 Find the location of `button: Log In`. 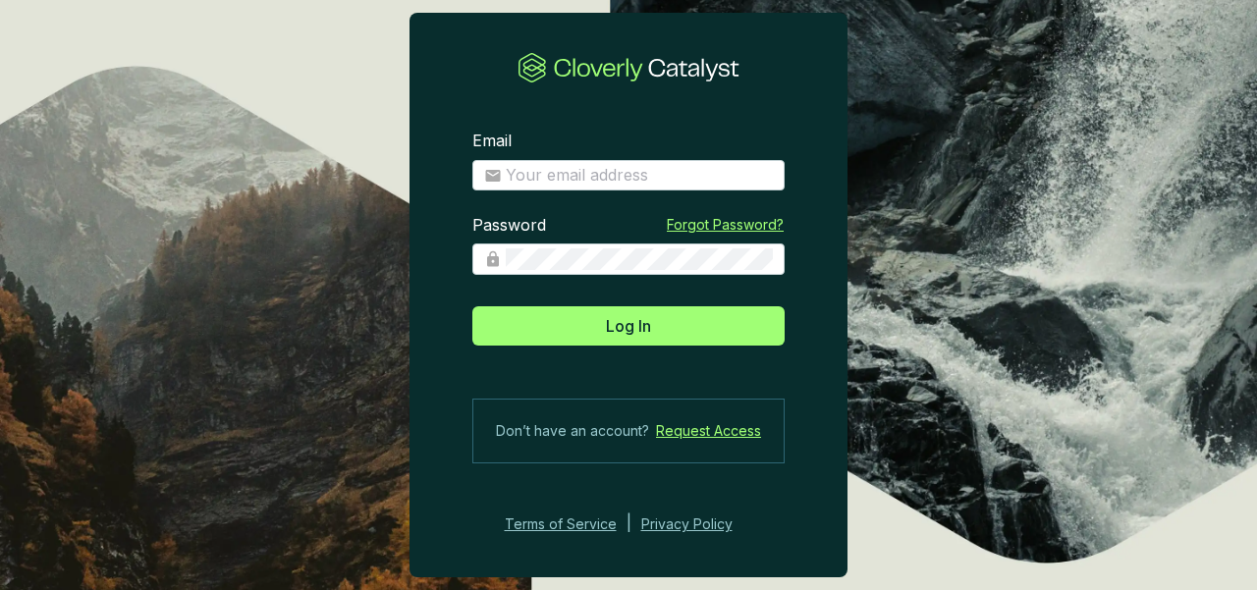

button: Log In is located at coordinates (628, 326).